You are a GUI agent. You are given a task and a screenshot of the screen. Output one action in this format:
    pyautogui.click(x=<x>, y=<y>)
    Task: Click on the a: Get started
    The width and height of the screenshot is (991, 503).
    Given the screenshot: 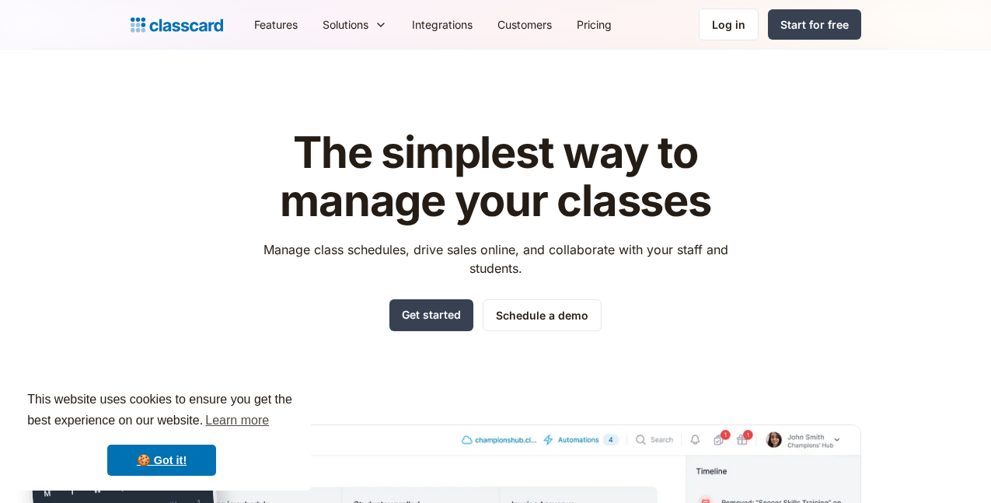 What is the action you would take?
    pyautogui.click(x=431, y=315)
    